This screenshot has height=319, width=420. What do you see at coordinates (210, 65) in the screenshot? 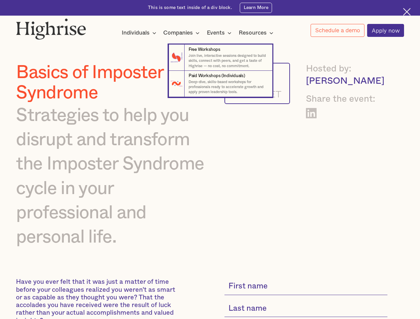
I see `nav: Events` at bounding box center [210, 65].